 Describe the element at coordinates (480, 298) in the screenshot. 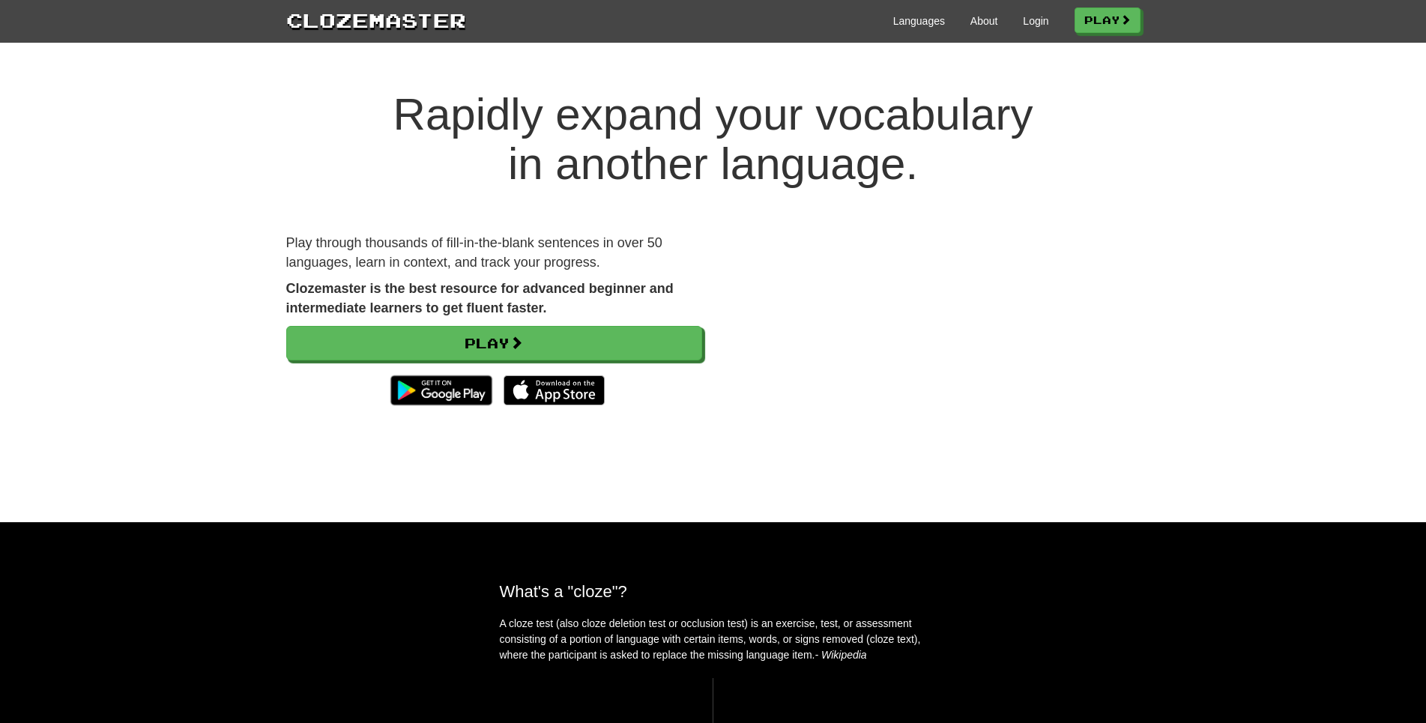

I see `strong: Clozemaster is the best resource for advanced beginner and intermediate learners to get fluent fa...` at that location.